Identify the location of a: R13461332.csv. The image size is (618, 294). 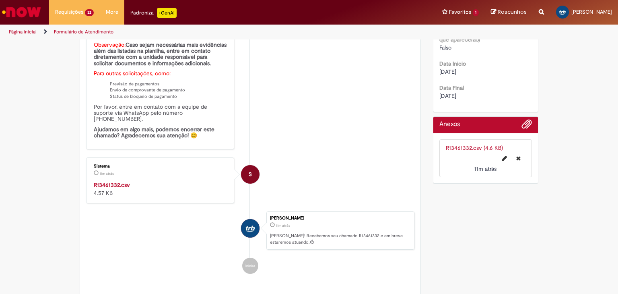
(112, 185).